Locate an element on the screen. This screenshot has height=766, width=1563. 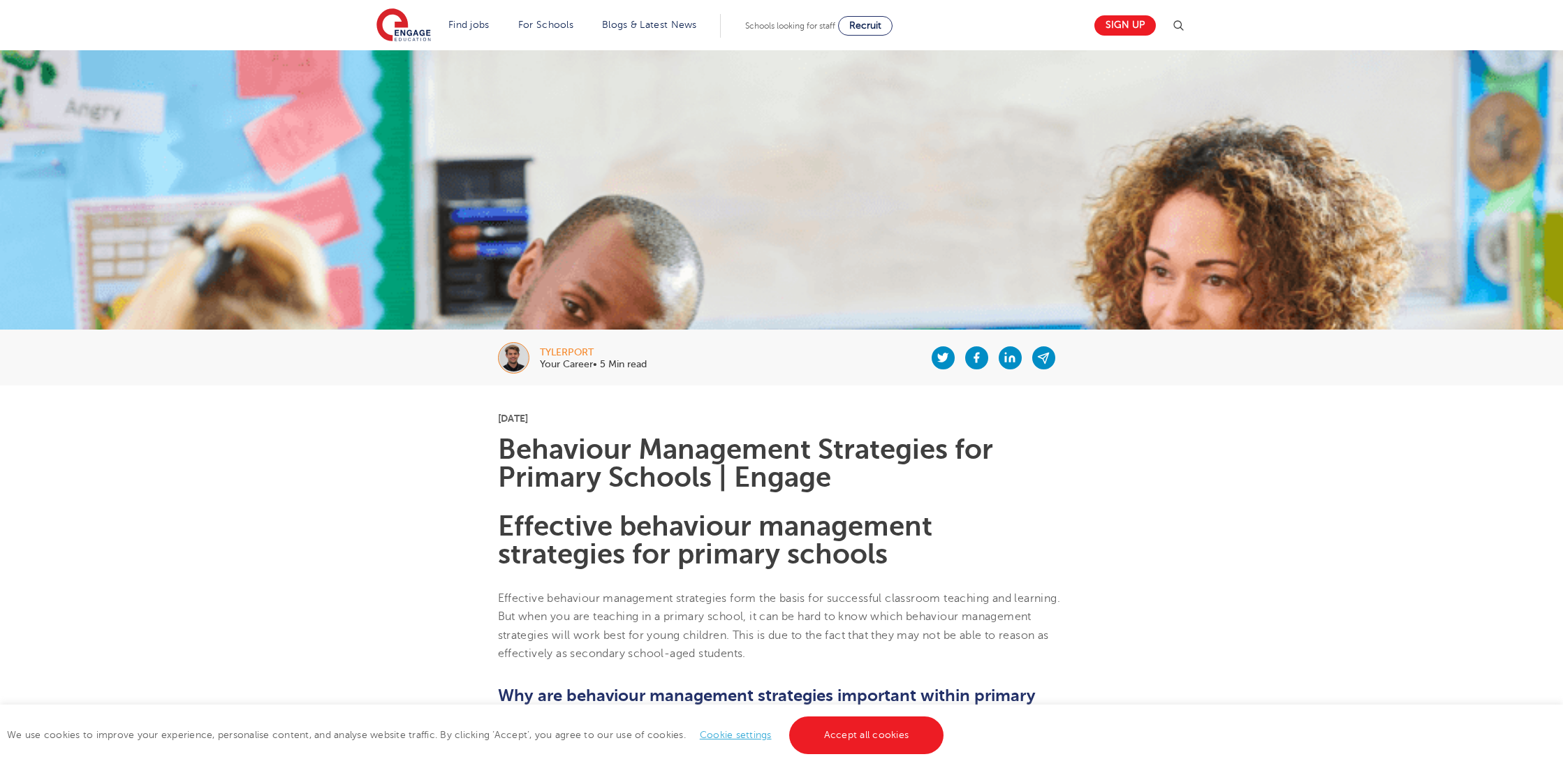
a: Blogs & Latest News is located at coordinates (650, 24).